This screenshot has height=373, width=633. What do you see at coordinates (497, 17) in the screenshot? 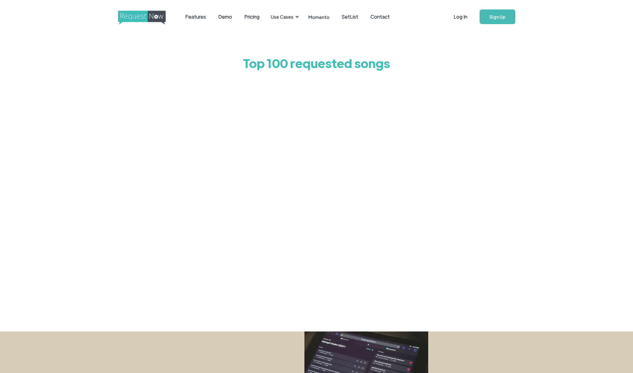
I see `a: Sign Up` at bounding box center [497, 17].